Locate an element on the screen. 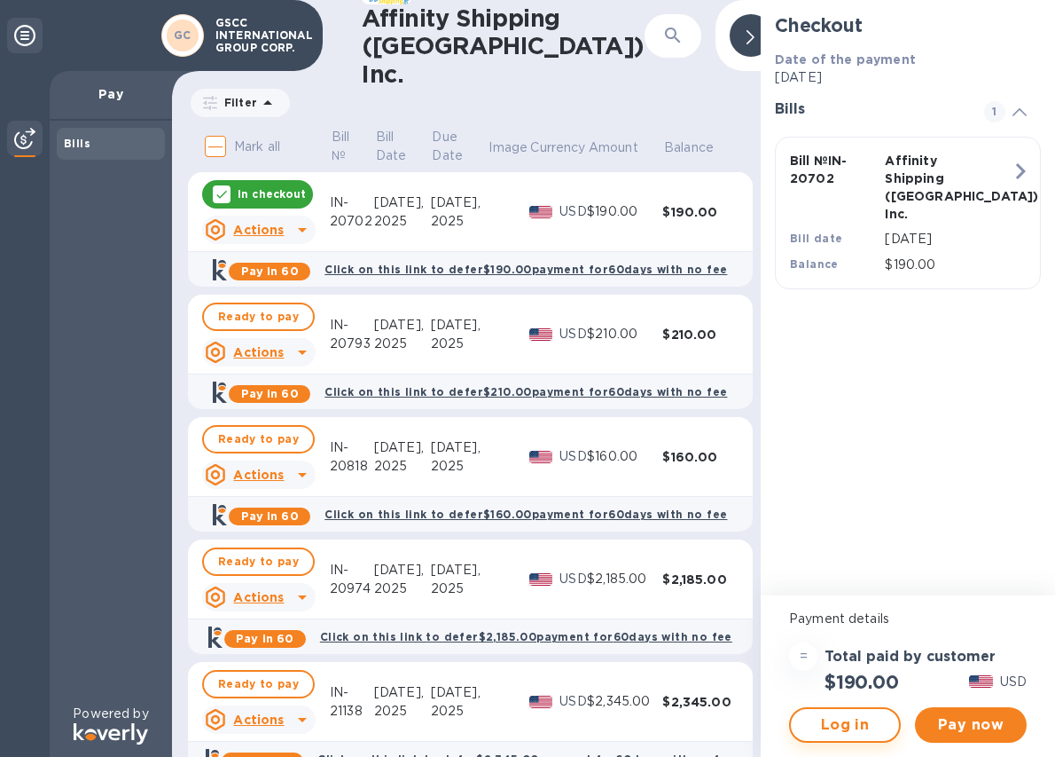  span: Image is located at coordinates (508, 147).